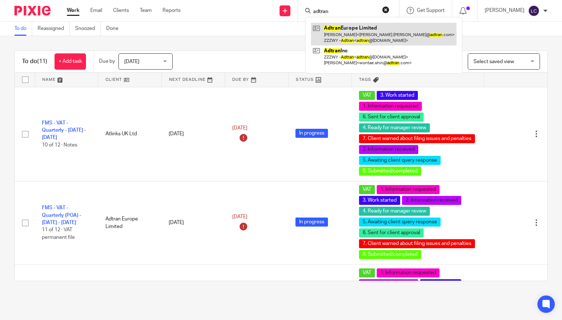  I want to click on button: Clear, so click(385, 10).